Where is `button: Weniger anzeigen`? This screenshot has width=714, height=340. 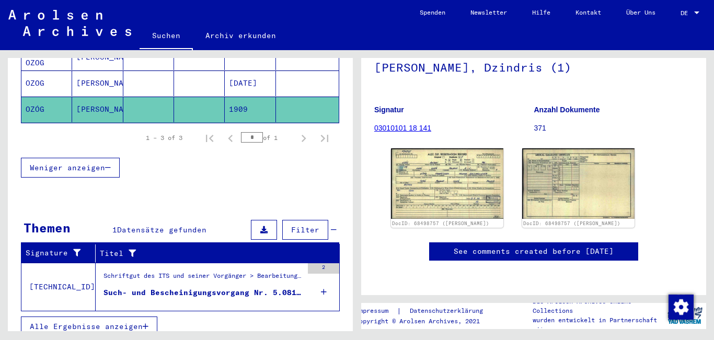 button: Weniger anzeigen is located at coordinates (70, 168).